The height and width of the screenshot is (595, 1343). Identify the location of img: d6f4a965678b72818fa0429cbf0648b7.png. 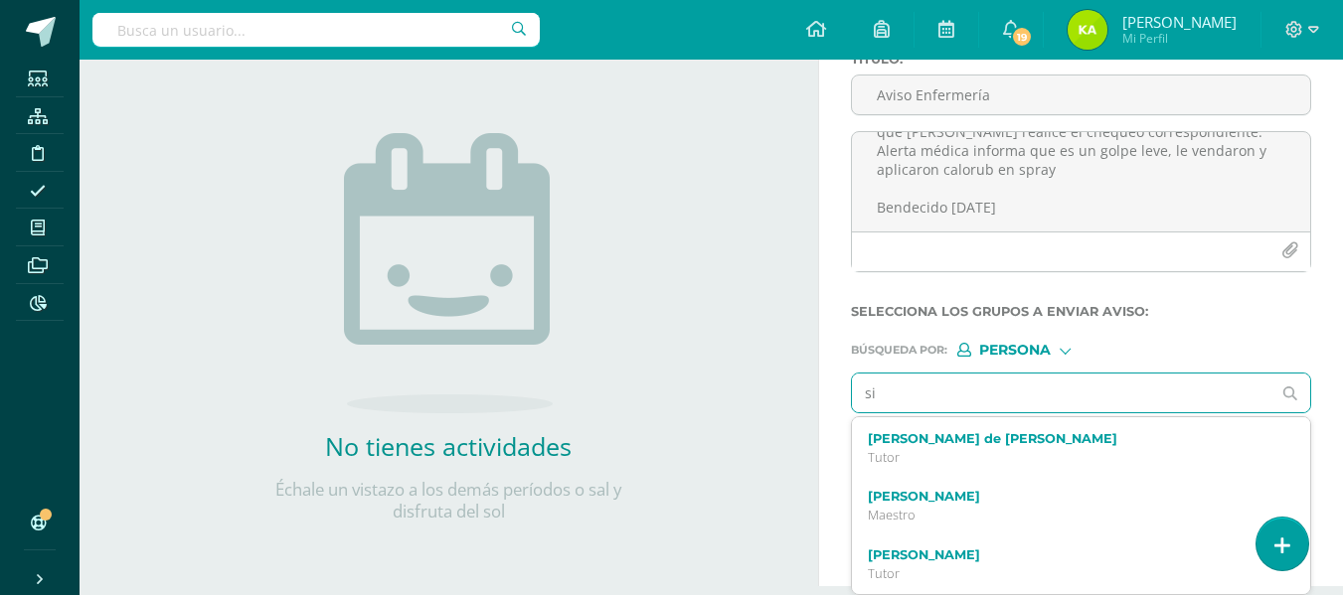
(1087, 30).